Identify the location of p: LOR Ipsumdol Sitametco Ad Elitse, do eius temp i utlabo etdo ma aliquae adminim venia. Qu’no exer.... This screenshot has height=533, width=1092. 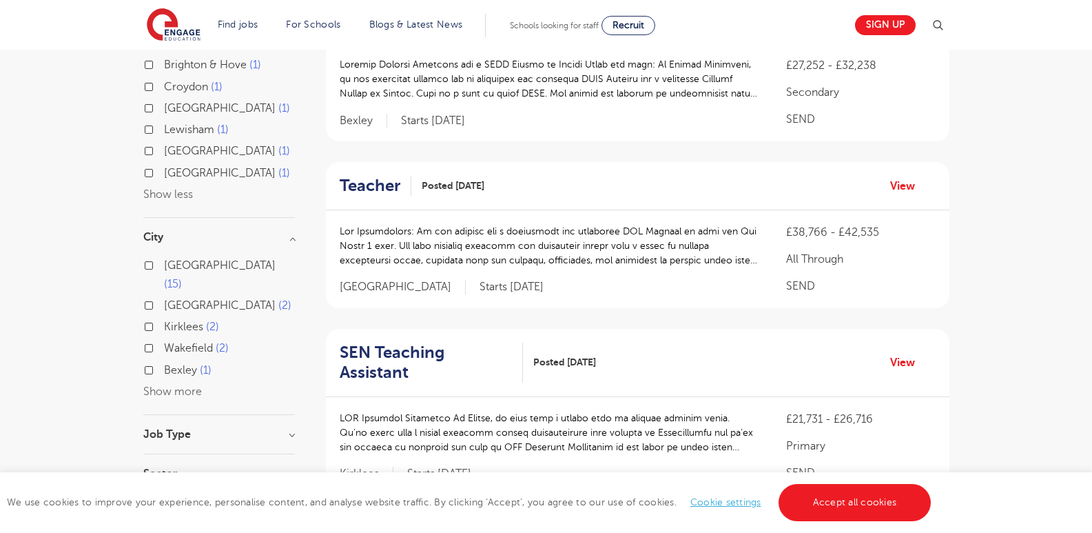
(549, 432).